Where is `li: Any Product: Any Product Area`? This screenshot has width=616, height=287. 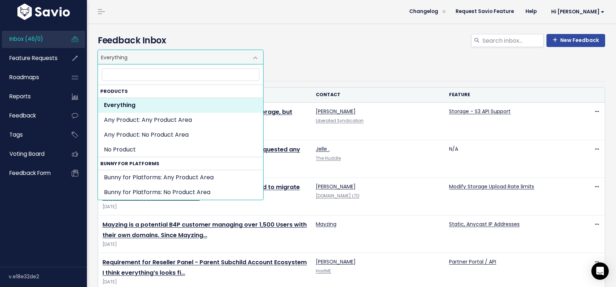 li: Any Product: Any Product Area is located at coordinates (180, 120).